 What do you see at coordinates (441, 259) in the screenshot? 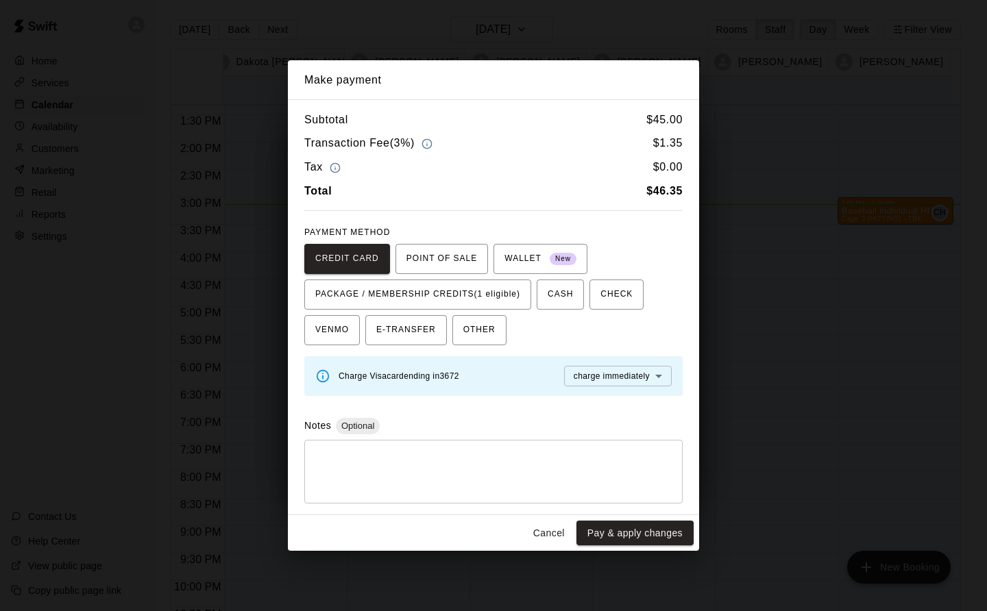
I see `button: POINT OF SALE` at bounding box center [441, 259].